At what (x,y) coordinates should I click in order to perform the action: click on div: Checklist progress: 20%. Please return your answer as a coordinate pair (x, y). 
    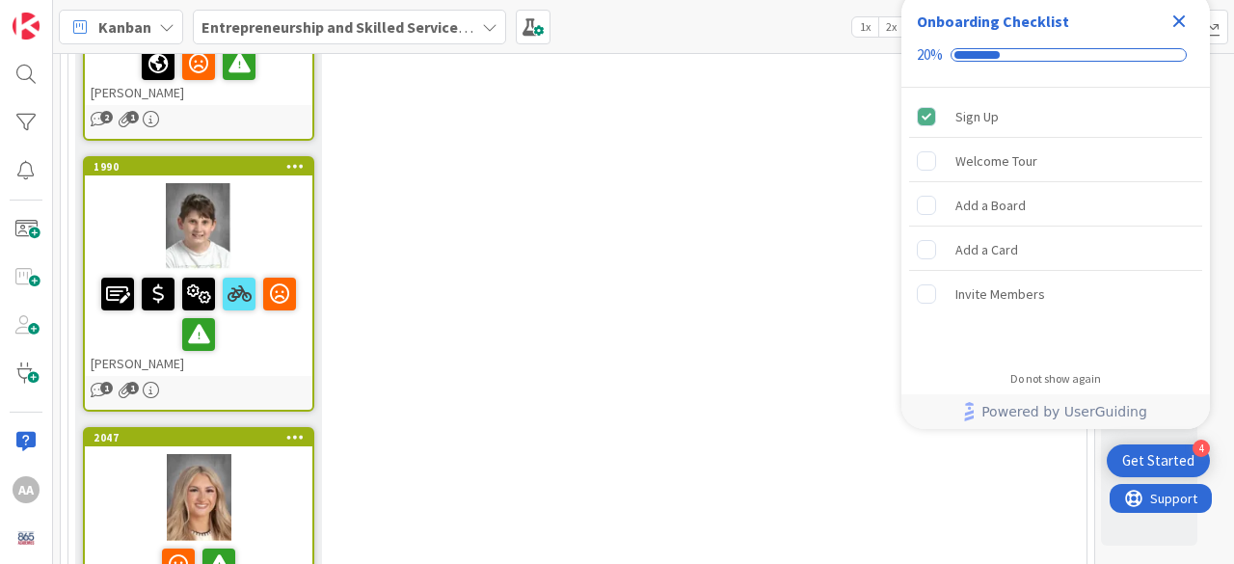
    Looking at the image, I should click on (1056, 55).